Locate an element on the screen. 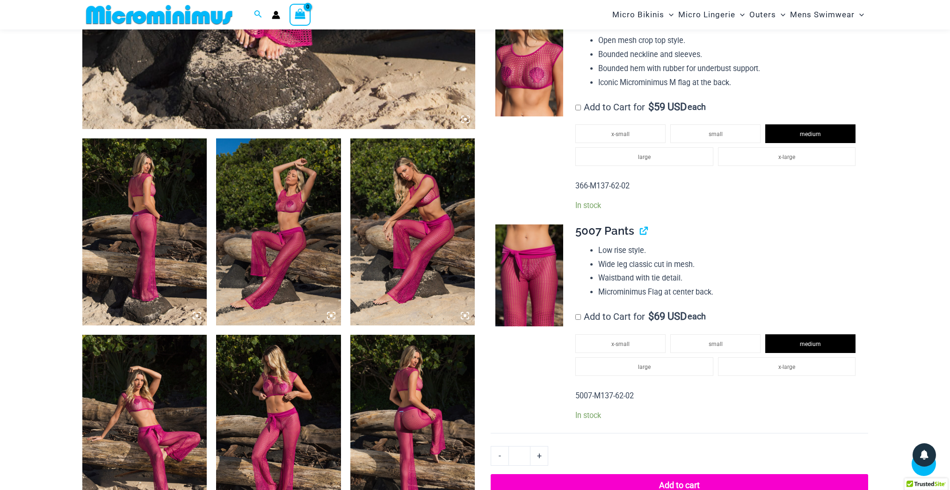 The image size is (950, 490). a: OutersMenu ToggleMenu Toggle is located at coordinates (767, 15).